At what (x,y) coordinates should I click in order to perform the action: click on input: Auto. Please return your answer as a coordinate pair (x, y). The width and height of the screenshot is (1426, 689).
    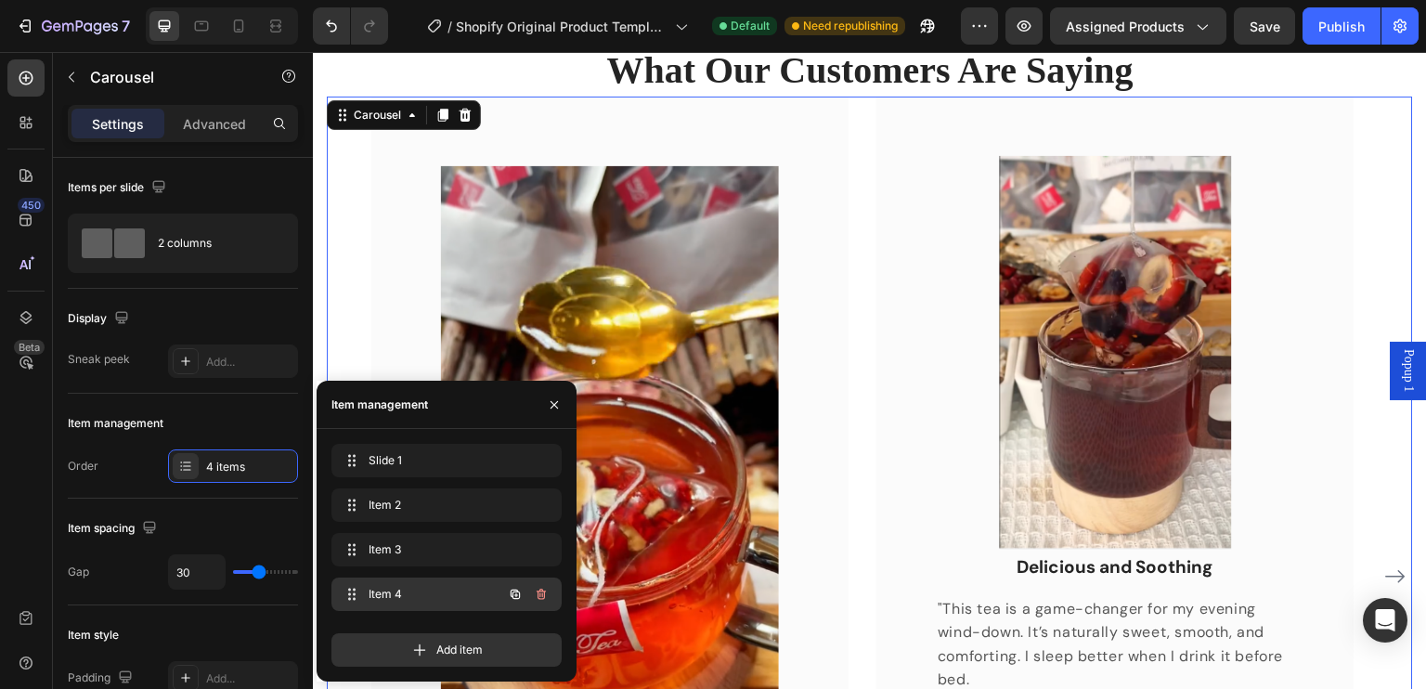
    Looking at the image, I should click on (197, 572).